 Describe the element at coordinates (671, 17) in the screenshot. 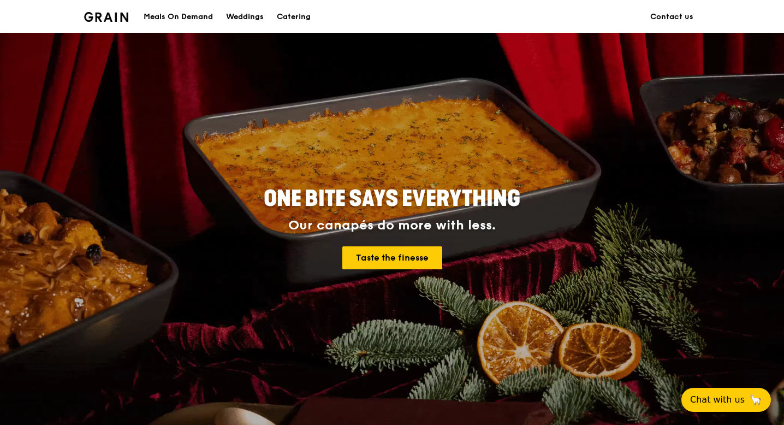

I see `a: Contact us` at that location.